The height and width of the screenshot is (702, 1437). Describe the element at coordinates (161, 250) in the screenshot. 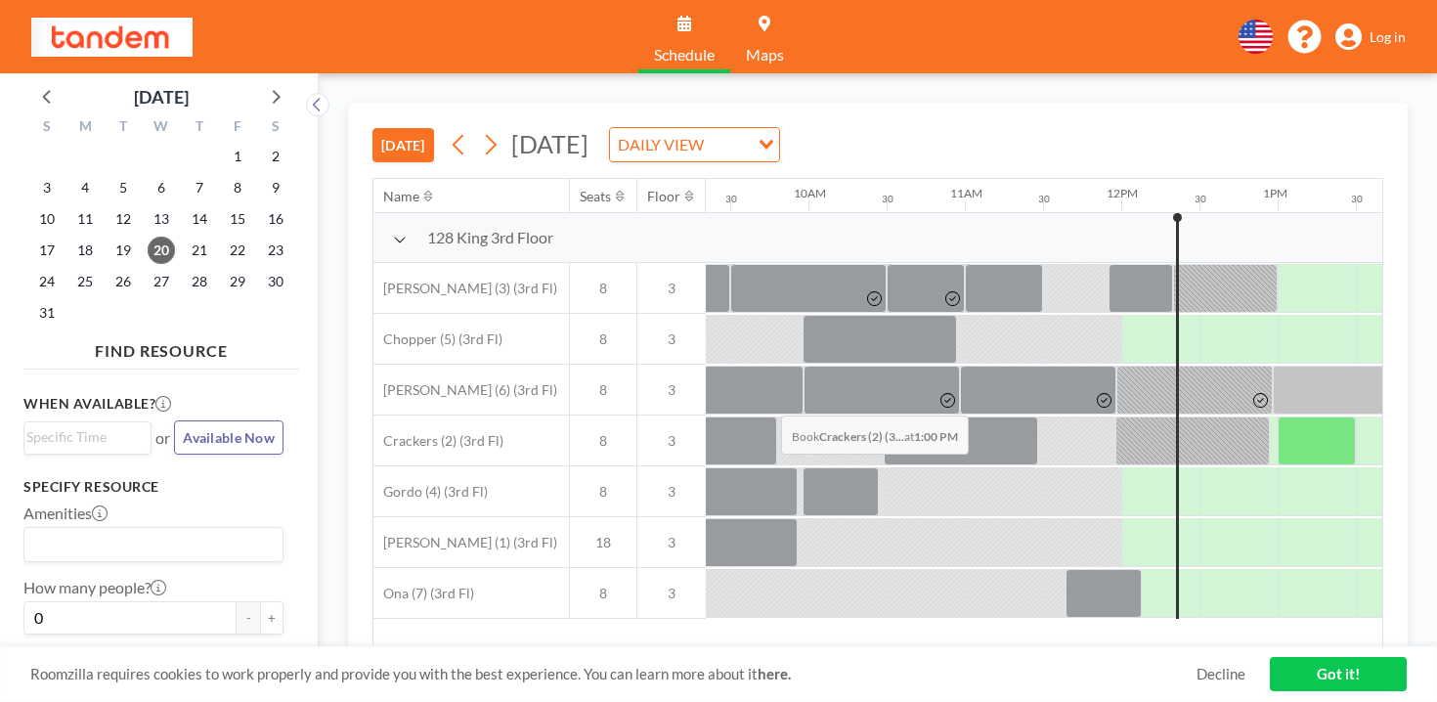

I see `span: Wednesday, August 20, 2025` at that location.